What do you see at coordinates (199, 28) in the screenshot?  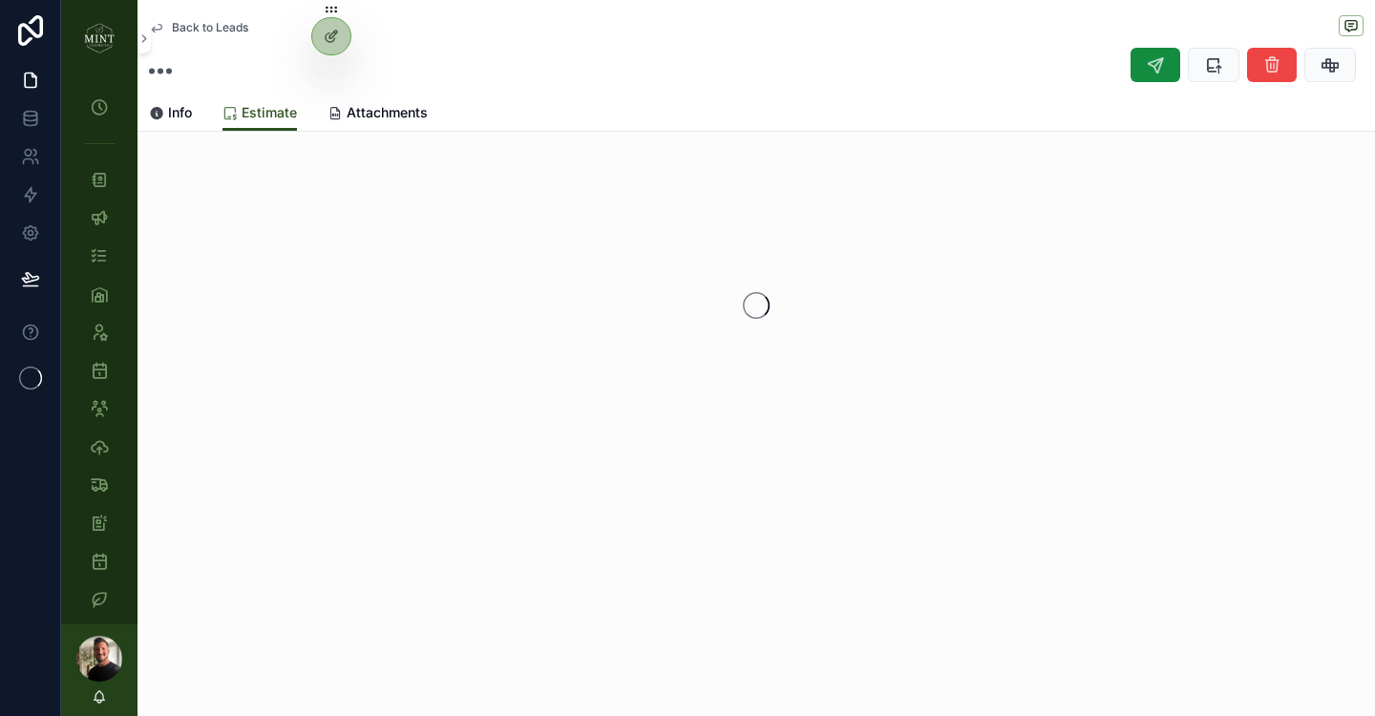 I see `a: Back to Leads` at bounding box center [199, 28].